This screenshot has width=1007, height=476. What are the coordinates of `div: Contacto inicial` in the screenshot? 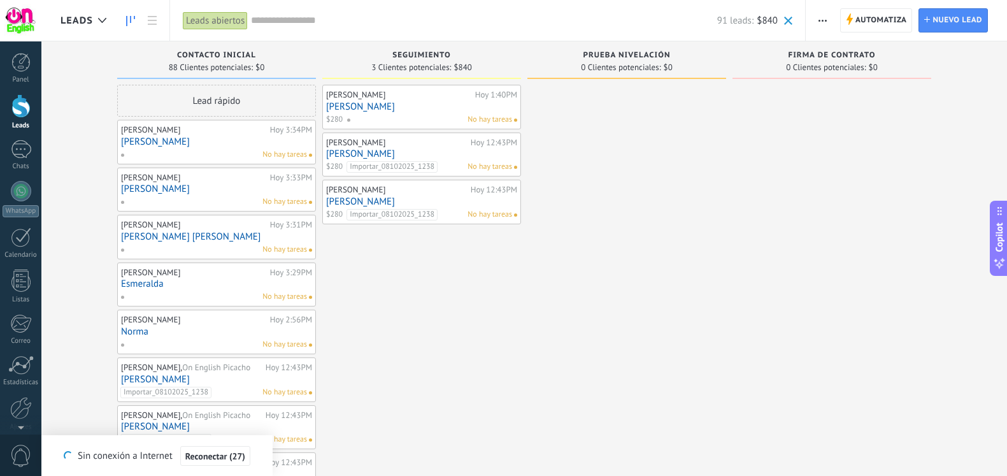 It's located at (217, 56).